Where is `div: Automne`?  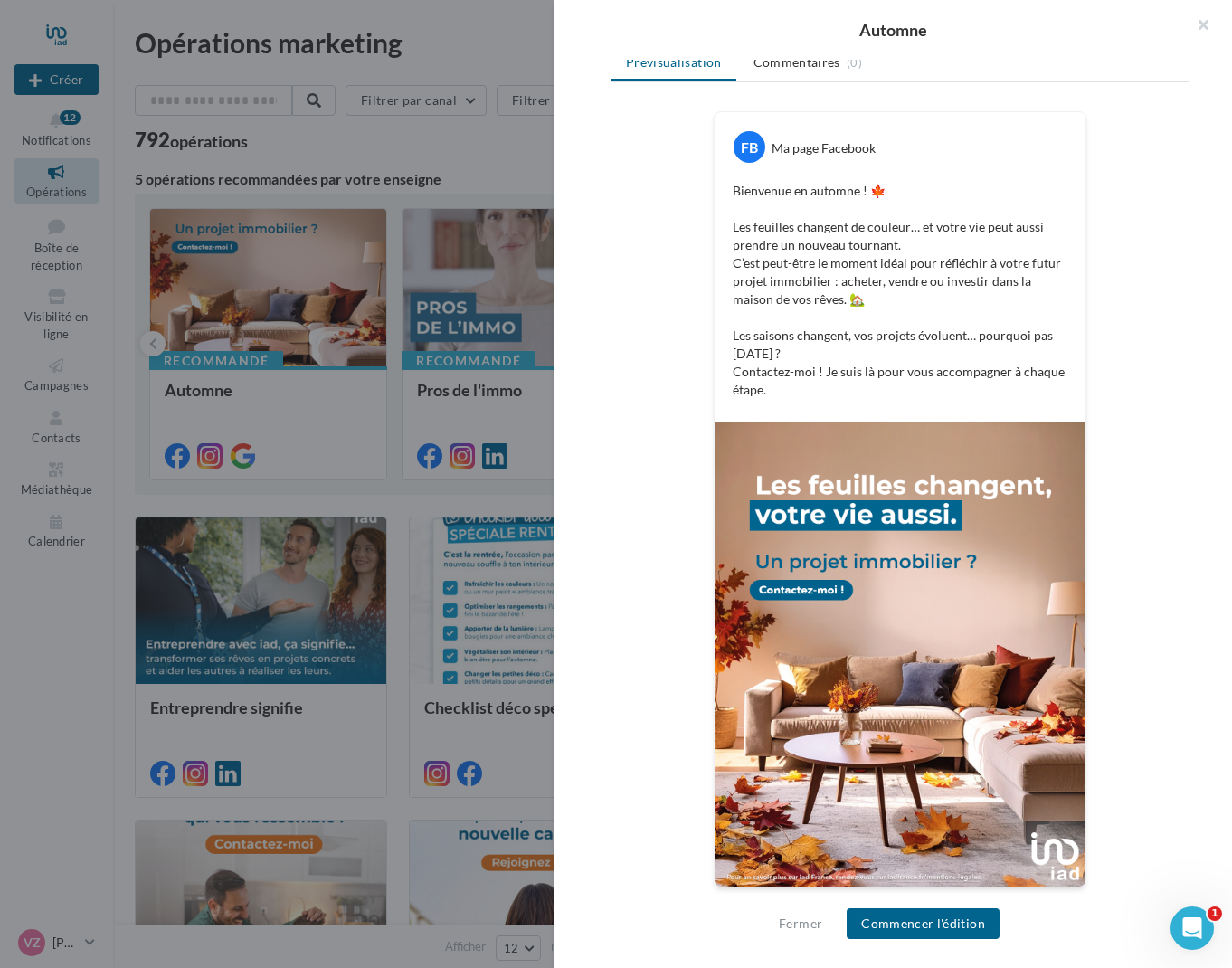 div: Automne is located at coordinates (893, 30).